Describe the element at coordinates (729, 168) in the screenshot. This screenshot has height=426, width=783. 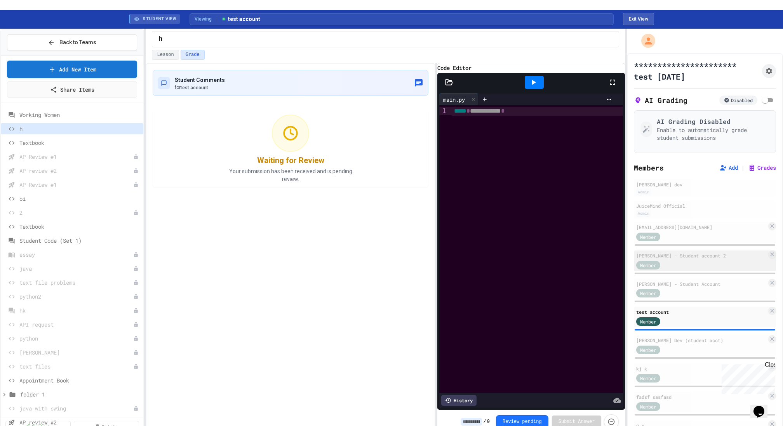
I see `button: Add` at that location.